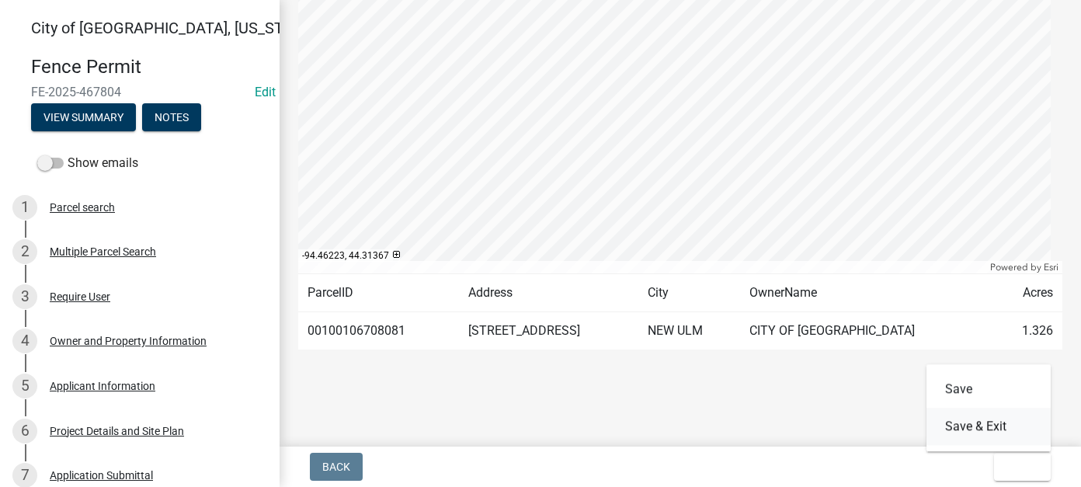 This screenshot has height=487, width=1081. Describe the element at coordinates (378, 331) in the screenshot. I see `td: 00100106708081` at that location.